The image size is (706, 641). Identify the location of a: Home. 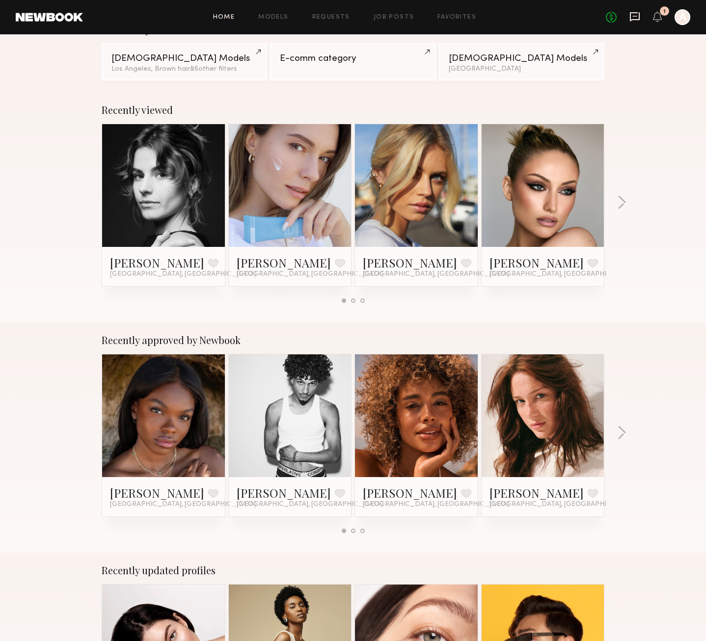
(224, 17).